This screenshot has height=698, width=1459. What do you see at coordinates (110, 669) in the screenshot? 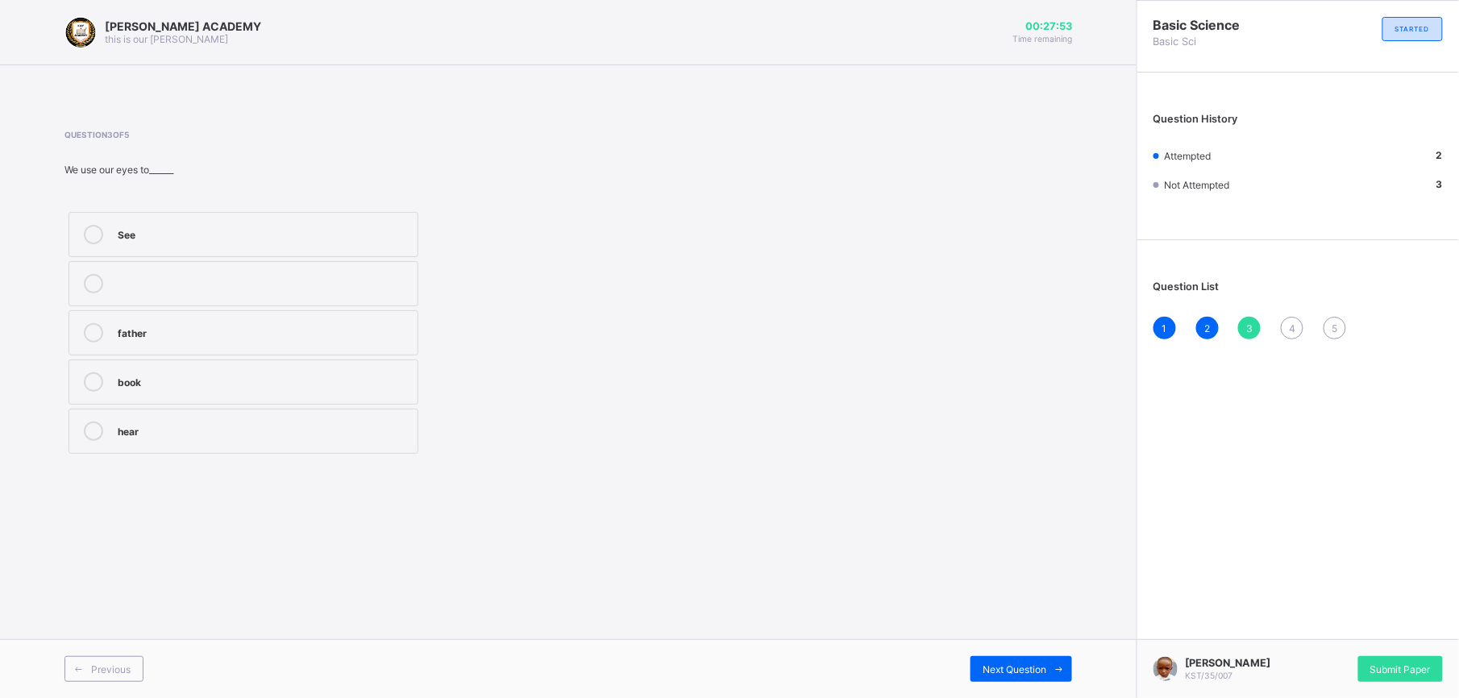
I see `span: Previous` at bounding box center [110, 669].